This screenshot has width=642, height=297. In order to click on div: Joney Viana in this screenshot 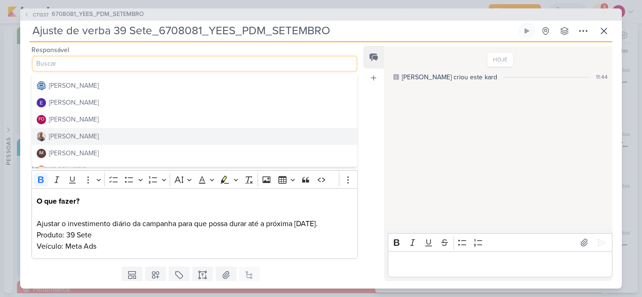, I will do `click(41, 171)`.